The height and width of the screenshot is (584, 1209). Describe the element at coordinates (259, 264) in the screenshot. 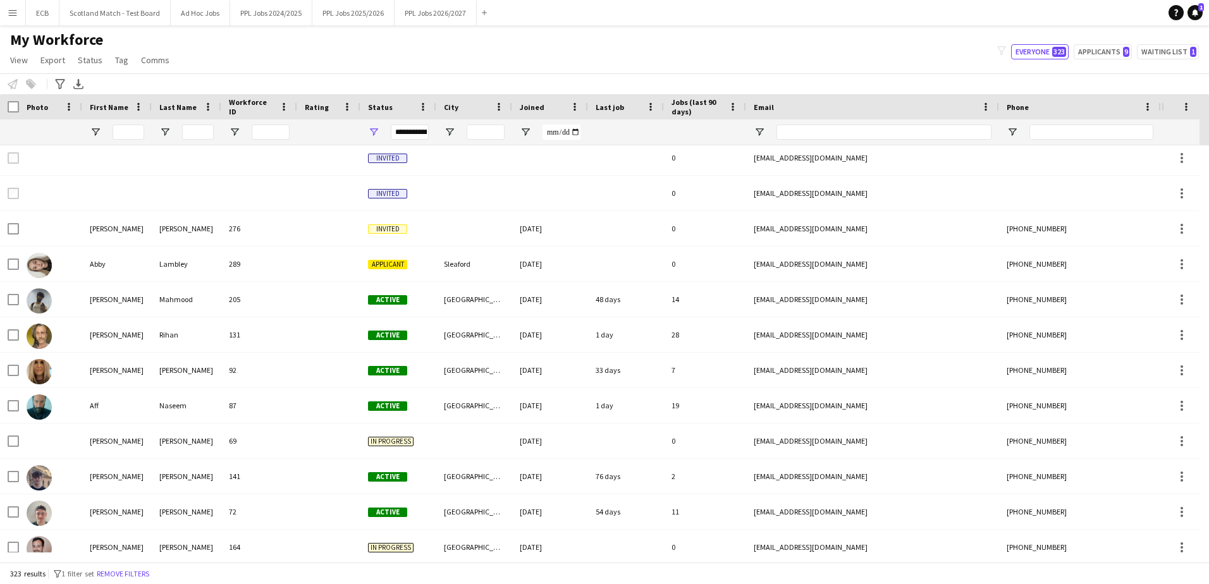

I see `div: 289` at that location.